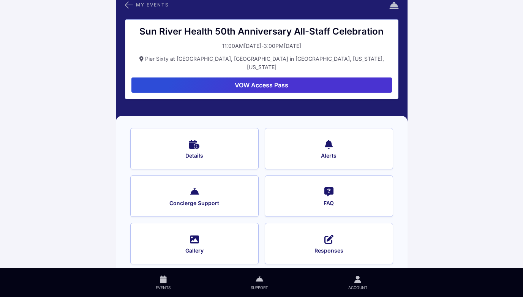 The width and height of the screenshot is (523, 297). I want to click on button: Details, so click(194, 148).